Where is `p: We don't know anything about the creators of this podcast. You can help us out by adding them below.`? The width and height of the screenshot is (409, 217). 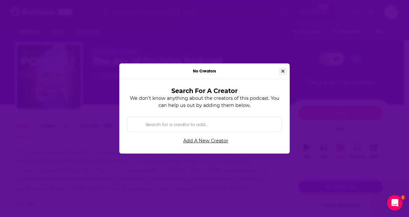 p: We don't know anything about the creators of this podcast. You can help us out by adding them below. is located at coordinates (204, 102).